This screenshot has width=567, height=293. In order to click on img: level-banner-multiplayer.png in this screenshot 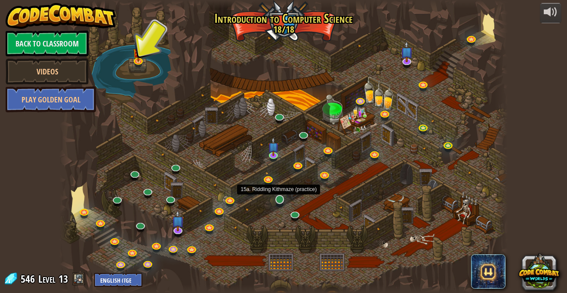, I will do `click(138, 51)`.